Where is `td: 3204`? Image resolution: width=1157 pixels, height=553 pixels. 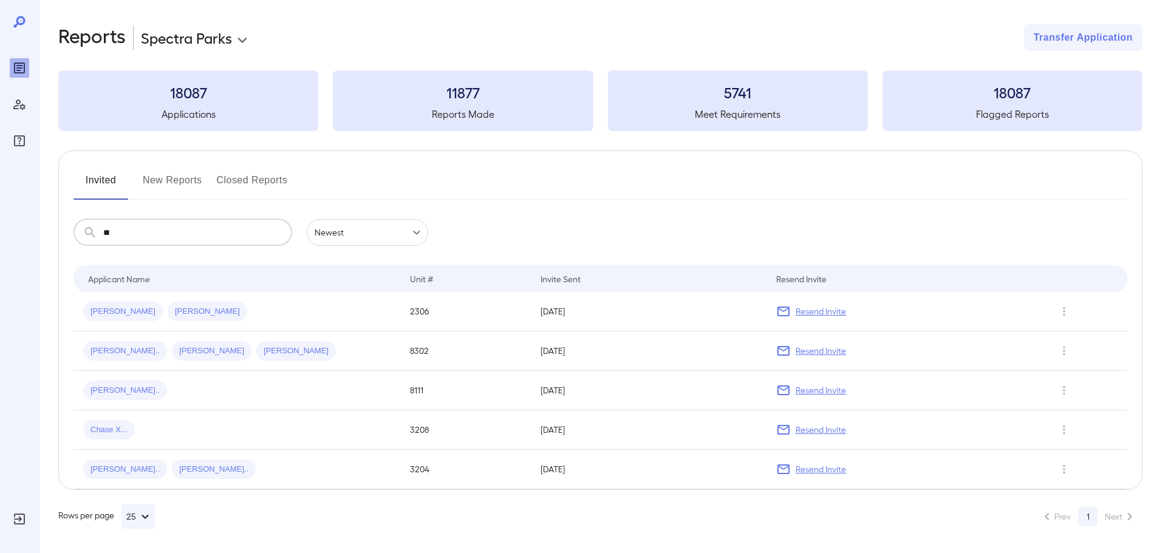
td: 3204 is located at coordinates (465, 469).